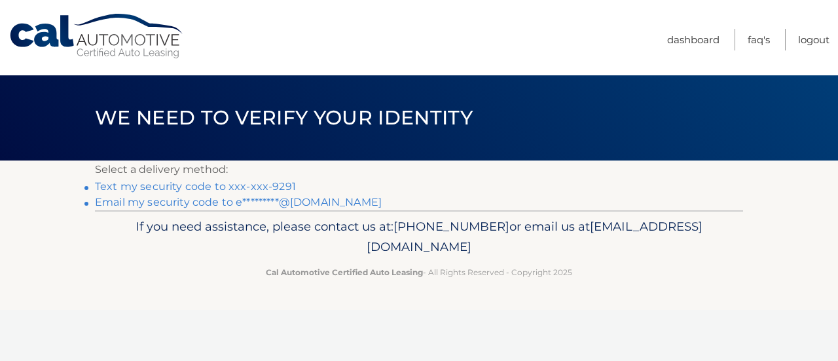  I want to click on a: Logout, so click(814, 39).